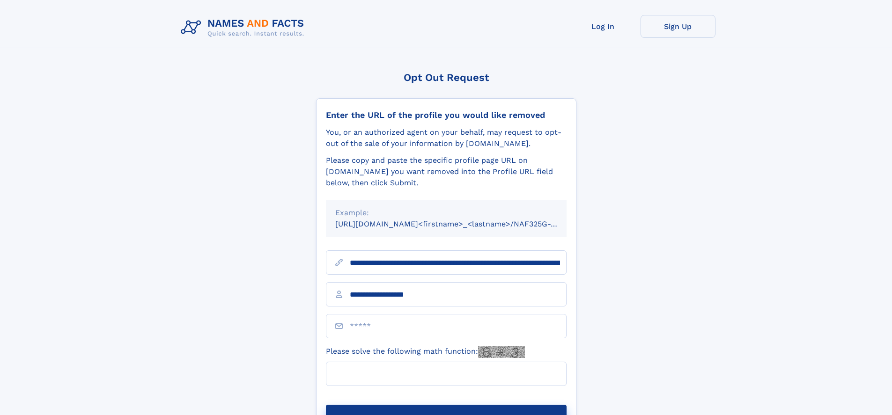 The width and height of the screenshot is (892, 415). What do you see at coordinates (603, 26) in the screenshot?
I see `a: Log In` at bounding box center [603, 26].